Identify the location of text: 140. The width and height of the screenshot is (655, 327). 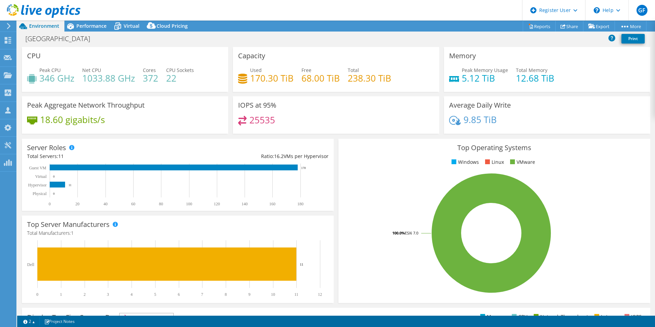
(245, 204).